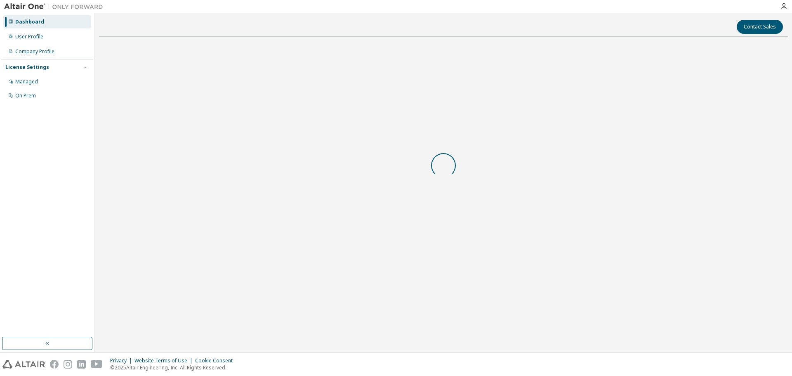 The height and width of the screenshot is (376, 792). What do you see at coordinates (35, 52) in the screenshot?
I see `div: Company Profile` at bounding box center [35, 52].